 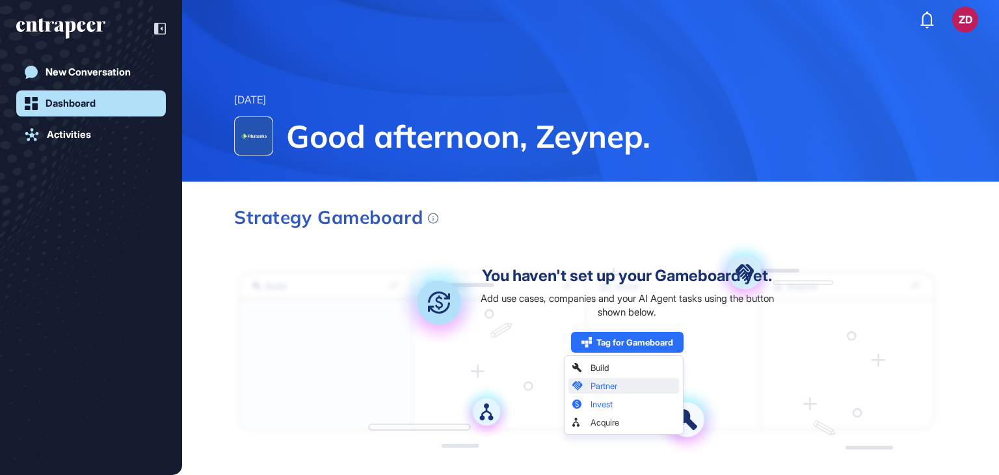 I want to click on div: You haven't set up your Gameboard yet., so click(x=627, y=276).